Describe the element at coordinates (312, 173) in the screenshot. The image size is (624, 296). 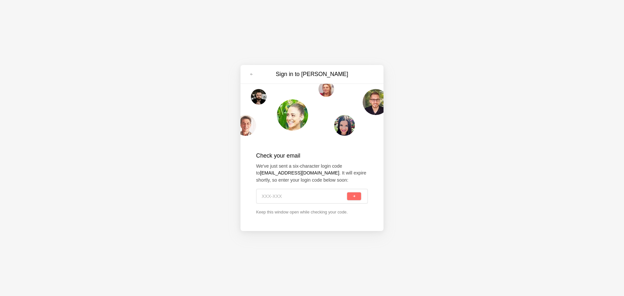
I see `p: We've just sent a six-character login code to . It will expire shortly, so enter your login code ...` at that location.